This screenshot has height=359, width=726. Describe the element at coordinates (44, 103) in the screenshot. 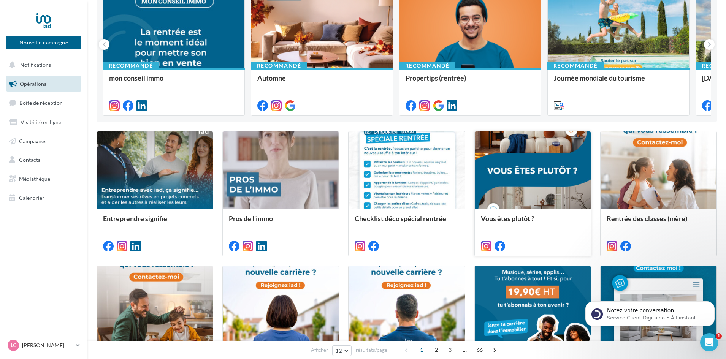

I see `a: Boîte de réception` at that location.